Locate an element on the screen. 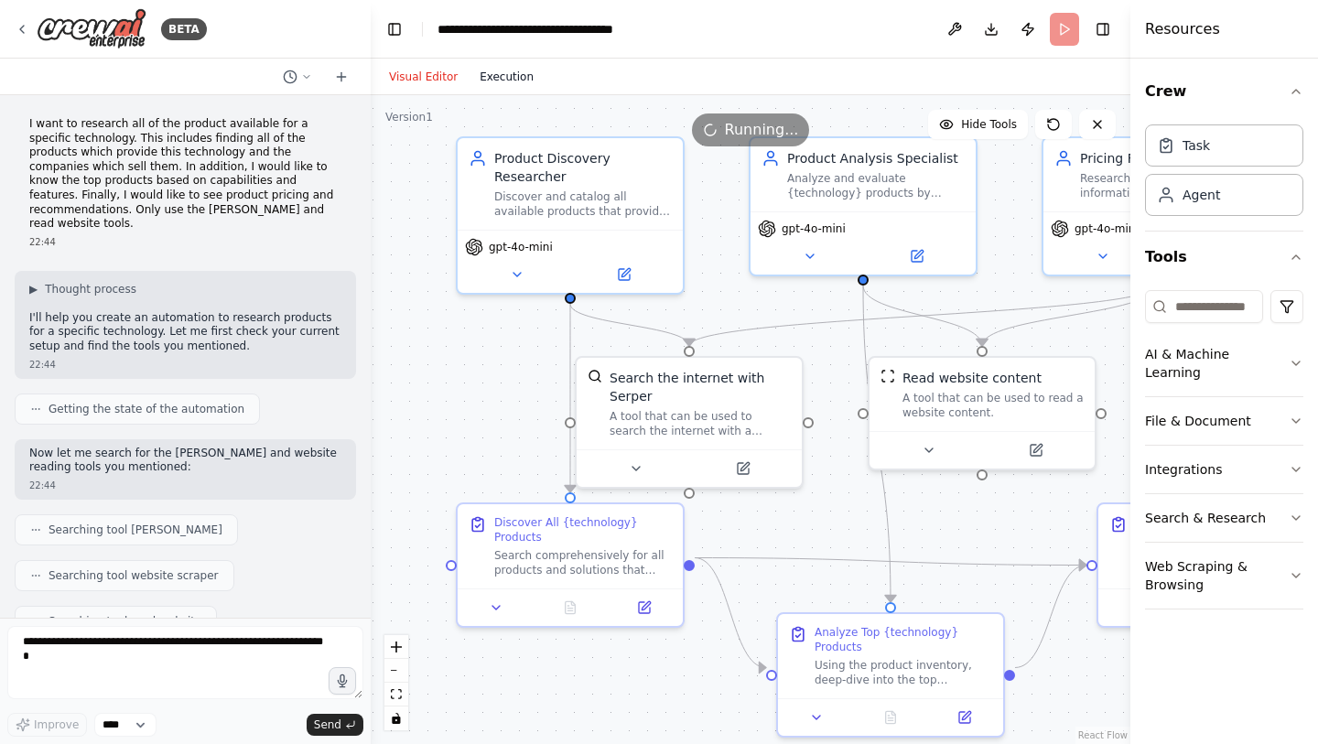 The height and width of the screenshot is (744, 1318). span: Send is located at coordinates (328, 725).